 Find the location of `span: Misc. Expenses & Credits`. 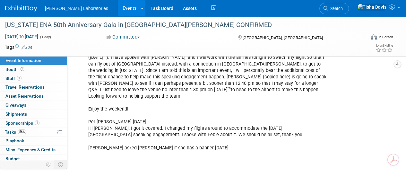

span: Misc. Expenses & Credits is located at coordinates (30, 150).